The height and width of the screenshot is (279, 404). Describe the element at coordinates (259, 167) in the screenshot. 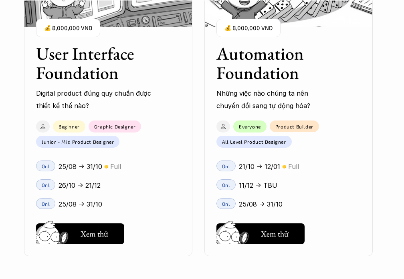

I see `p: 21/10 -> 12/01` at that location.